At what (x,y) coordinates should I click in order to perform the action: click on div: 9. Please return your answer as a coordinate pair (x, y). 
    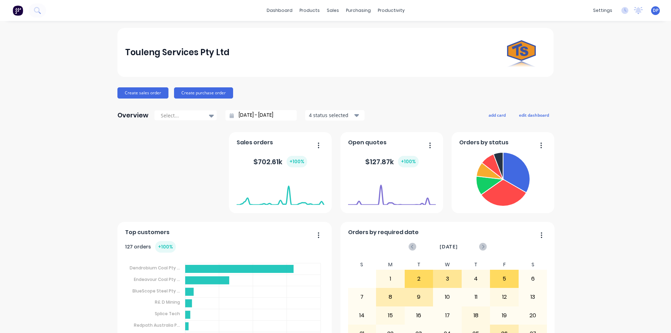
    Looking at the image, I should click on (419, 297).